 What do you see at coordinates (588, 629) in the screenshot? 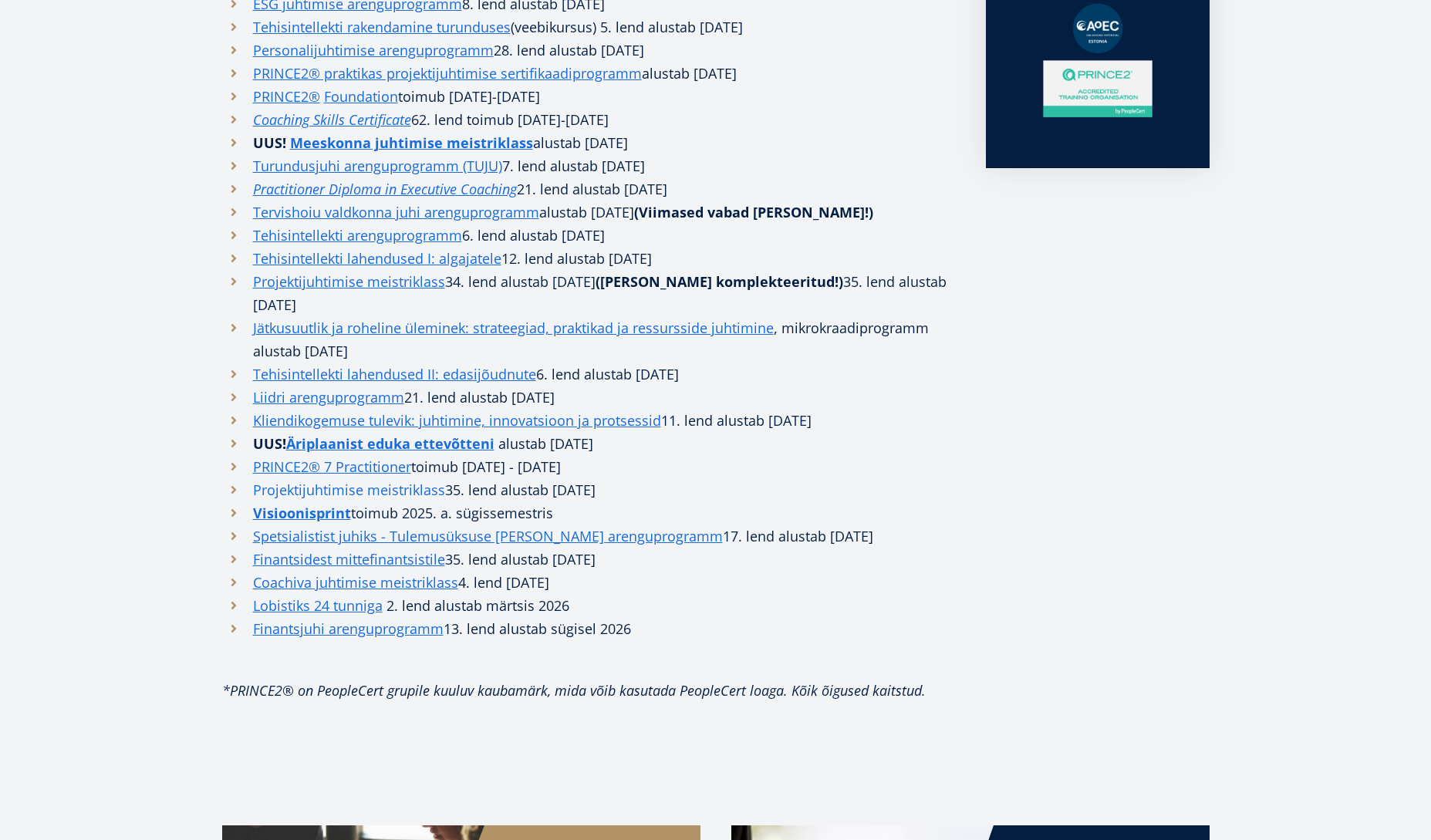
I see `li: 13. lend alustab sügisel 2026` at bounding box center [588, 629].